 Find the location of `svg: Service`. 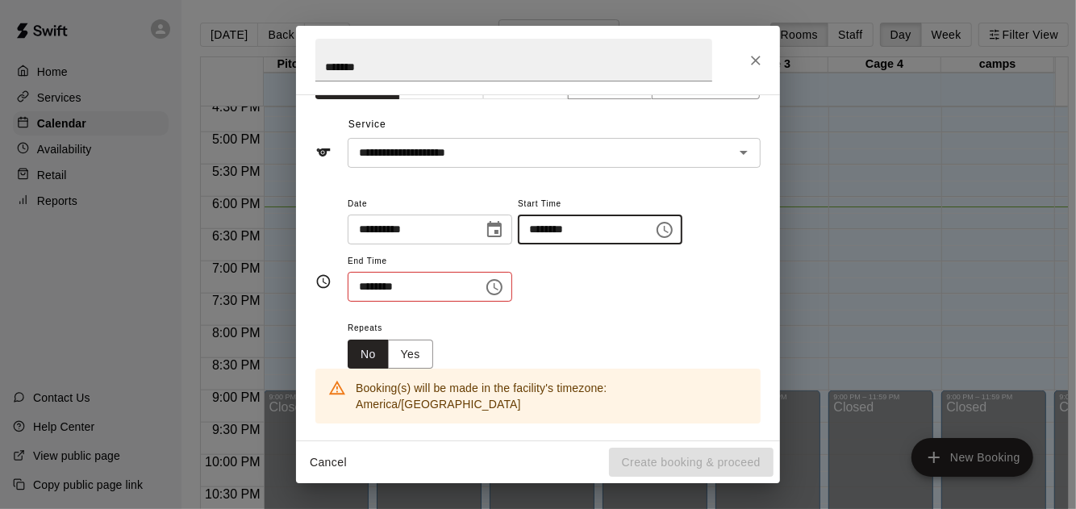

svg: Service is located at coordinates (324, 153).